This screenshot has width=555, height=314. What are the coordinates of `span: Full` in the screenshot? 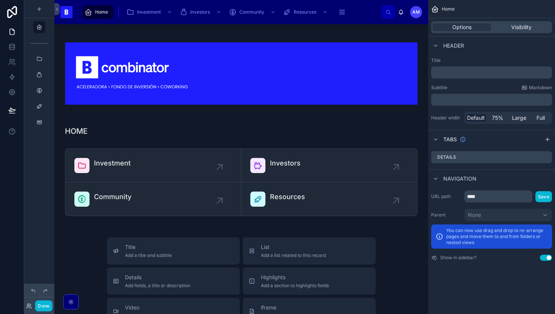 It's located at (541, 118).